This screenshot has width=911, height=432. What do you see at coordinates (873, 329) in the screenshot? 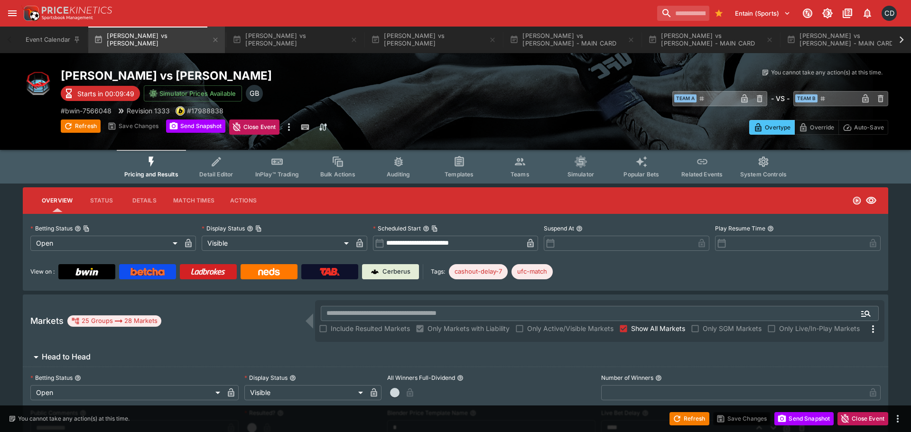
I see `svg: More` at bounding box center [873, 329].